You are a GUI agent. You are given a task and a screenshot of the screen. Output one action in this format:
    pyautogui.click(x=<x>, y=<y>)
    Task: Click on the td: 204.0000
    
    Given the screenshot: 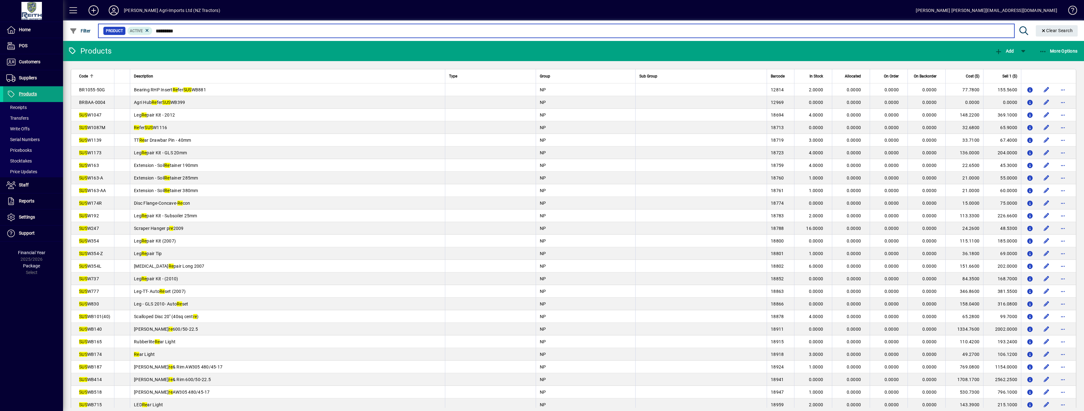 What is the action you would take?
    pyautogui.click(x=1002, y=153)
    